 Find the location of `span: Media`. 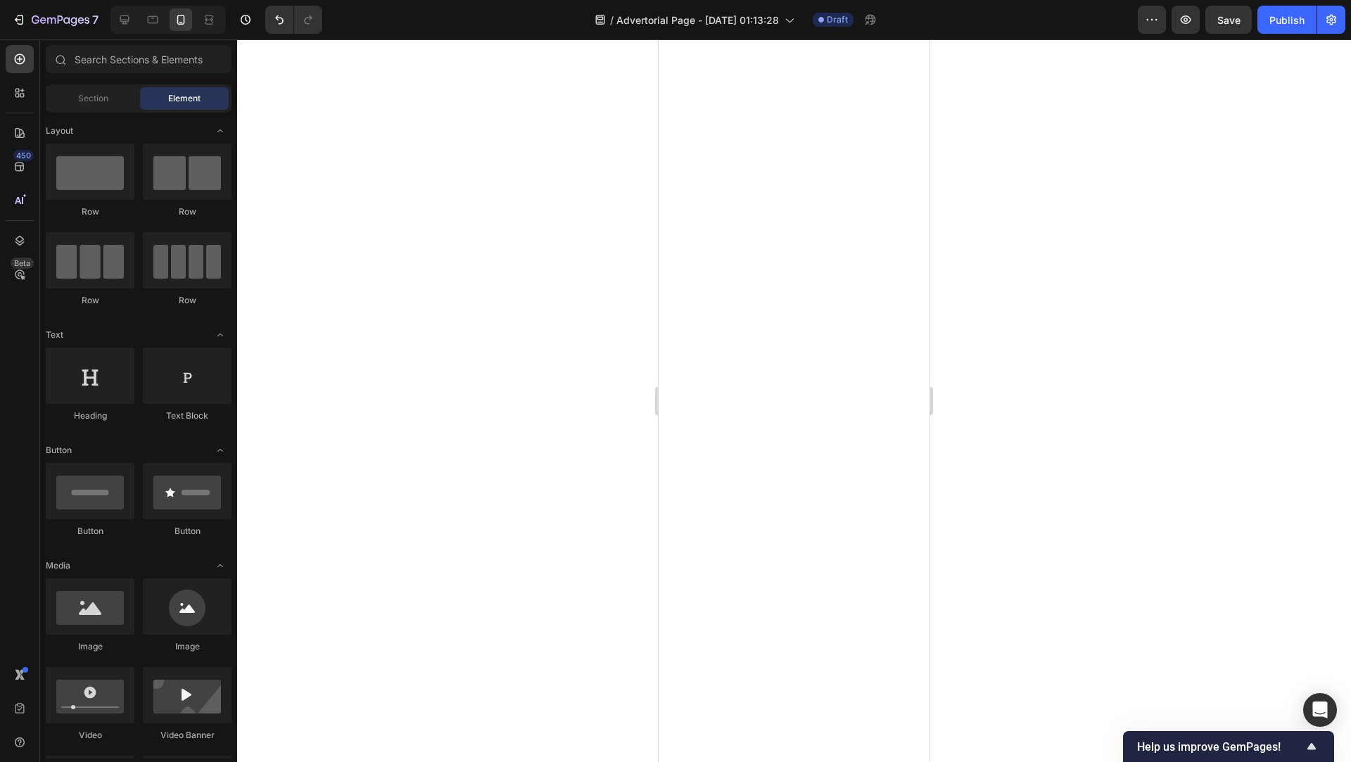

span: Media is located at coordinates (58, 566).